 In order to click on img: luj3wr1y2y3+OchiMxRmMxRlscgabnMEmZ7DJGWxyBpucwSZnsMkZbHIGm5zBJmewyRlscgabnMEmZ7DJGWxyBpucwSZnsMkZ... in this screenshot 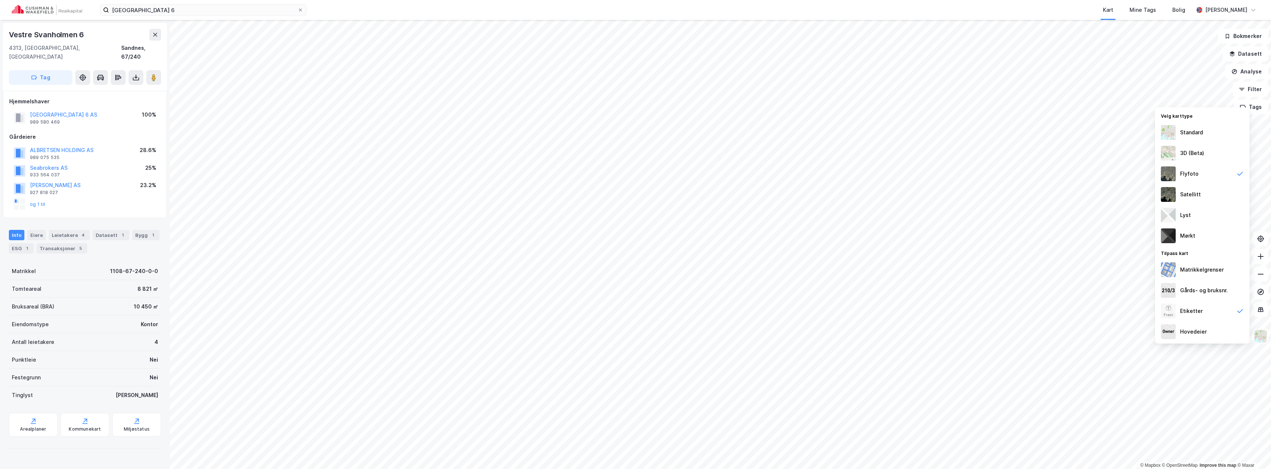, I will do `click(1168, 215)`.